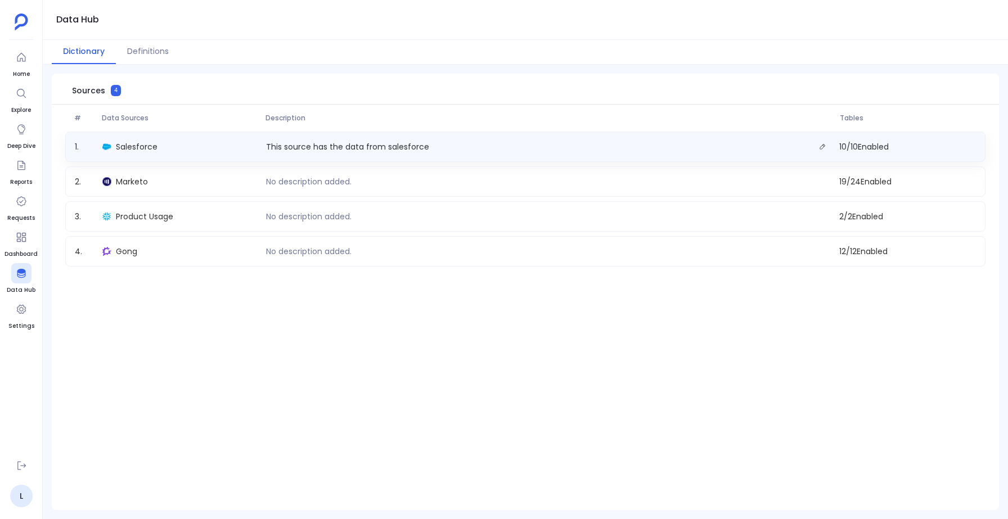 The height and width of the screenshot is (519, 1008). I want to click on span: Reports, so click(21, 182).